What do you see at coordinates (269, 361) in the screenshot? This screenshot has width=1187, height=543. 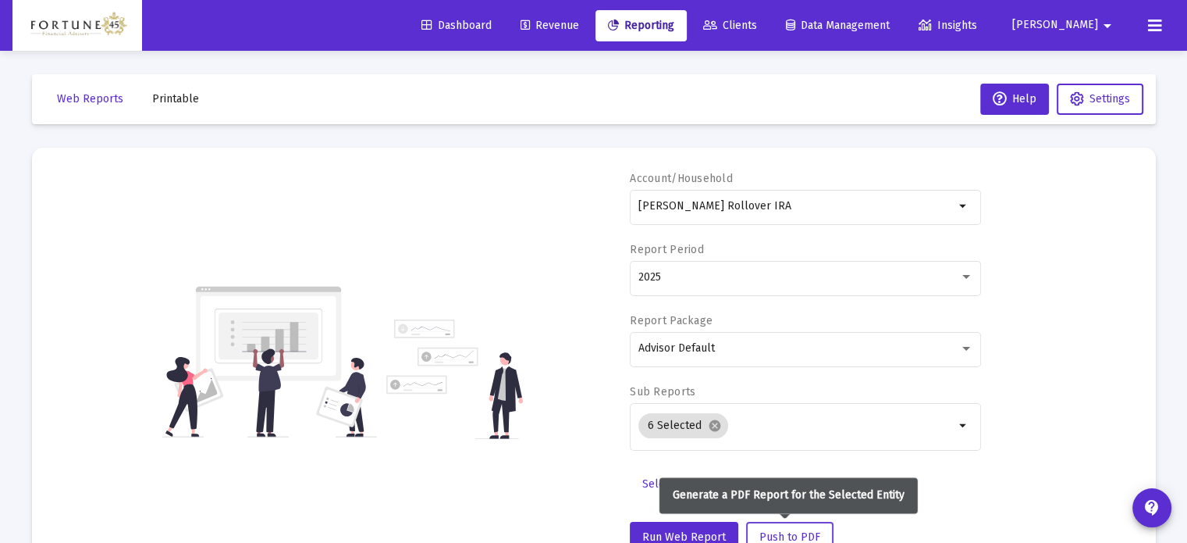 I see `img: reporting` at bounding box center [269, 361].